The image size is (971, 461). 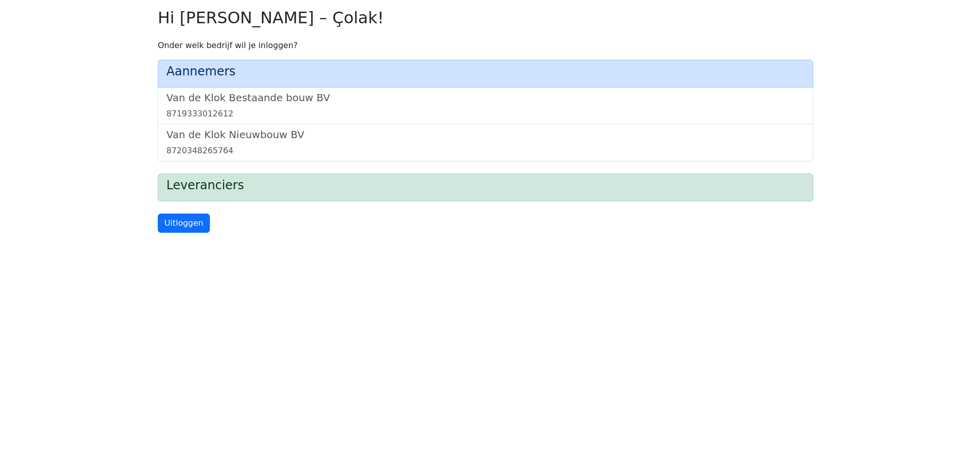 I want to click on a: Van de Klok Nieuwbouw BV8720348265764, so click(x=485, y=143).